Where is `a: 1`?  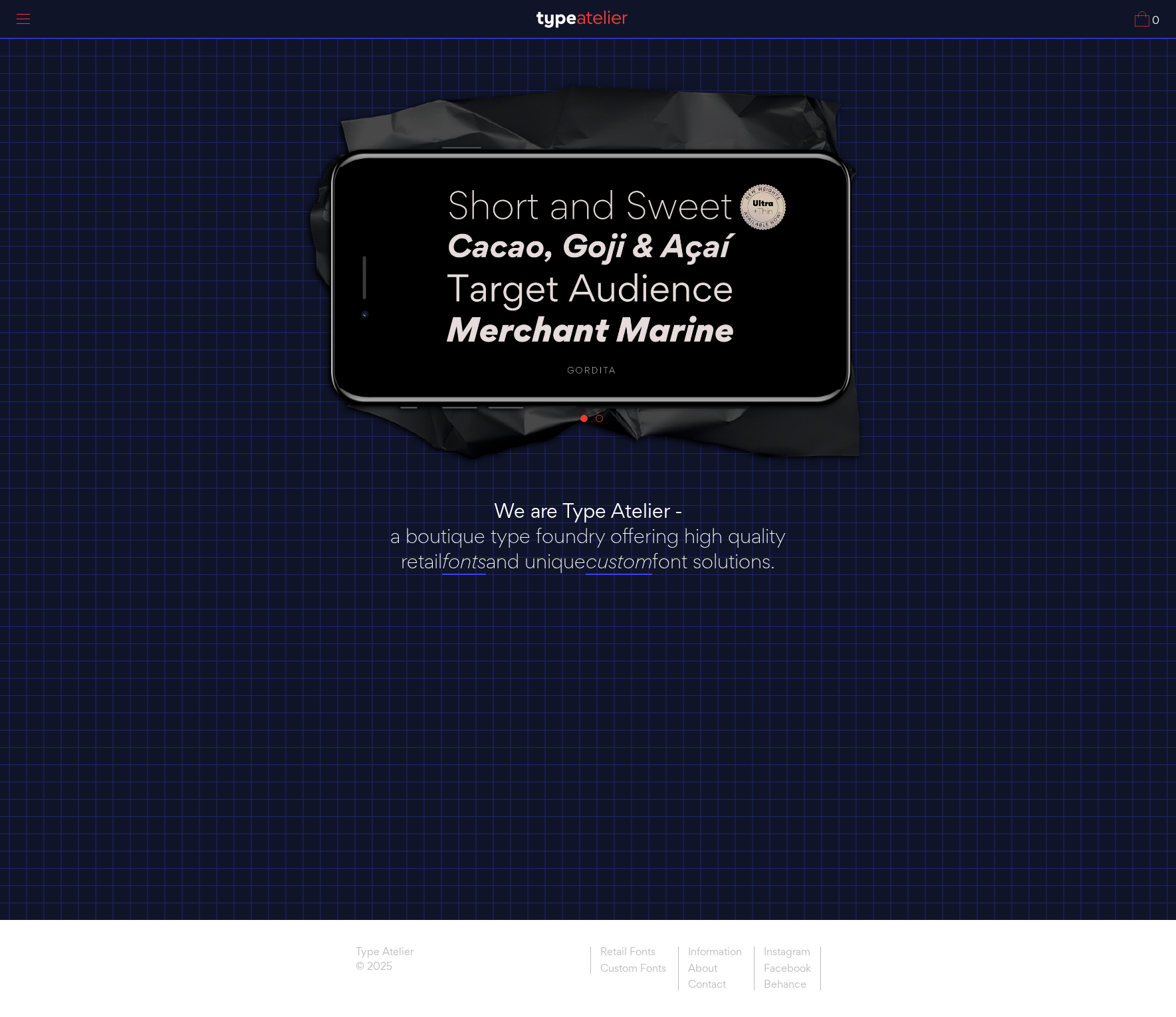 a: 1 is located at coordinates (583, 418).